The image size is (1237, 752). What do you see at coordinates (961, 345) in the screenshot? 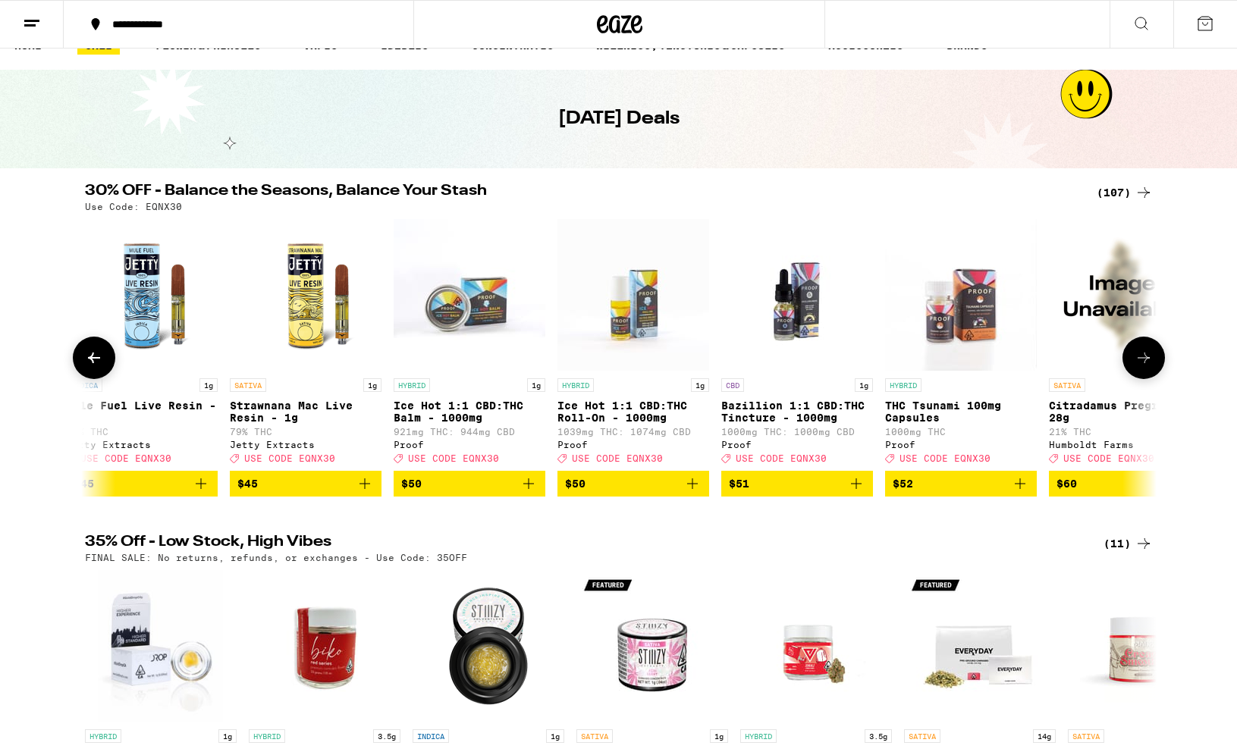
I see `a: Open page for THC Tsunami 100mg Capsules from Proof` at bounding box center [961, 345].